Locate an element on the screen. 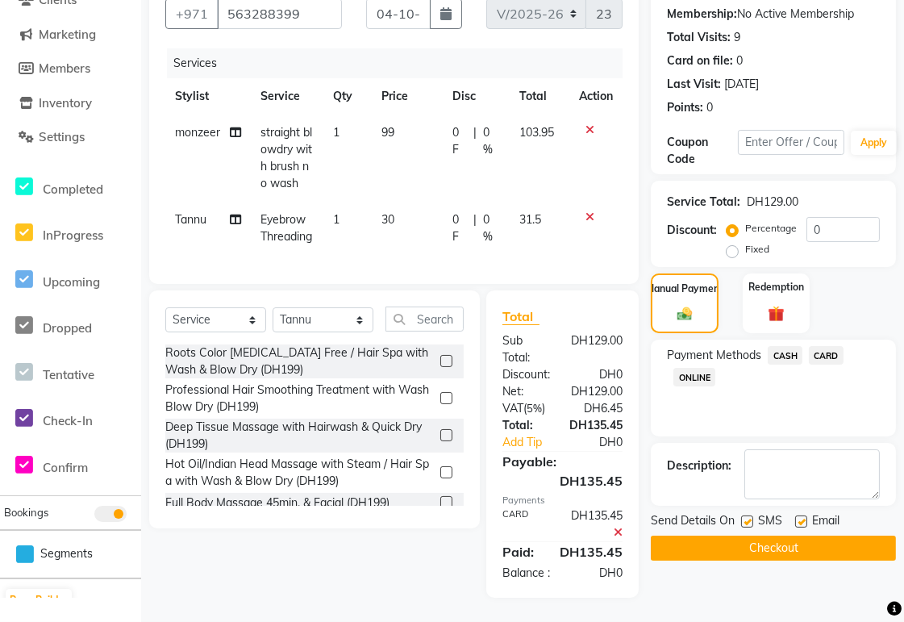 The height and width of the screenshot is (622, 904). span: 0 % is located at coordinates (491, 228).